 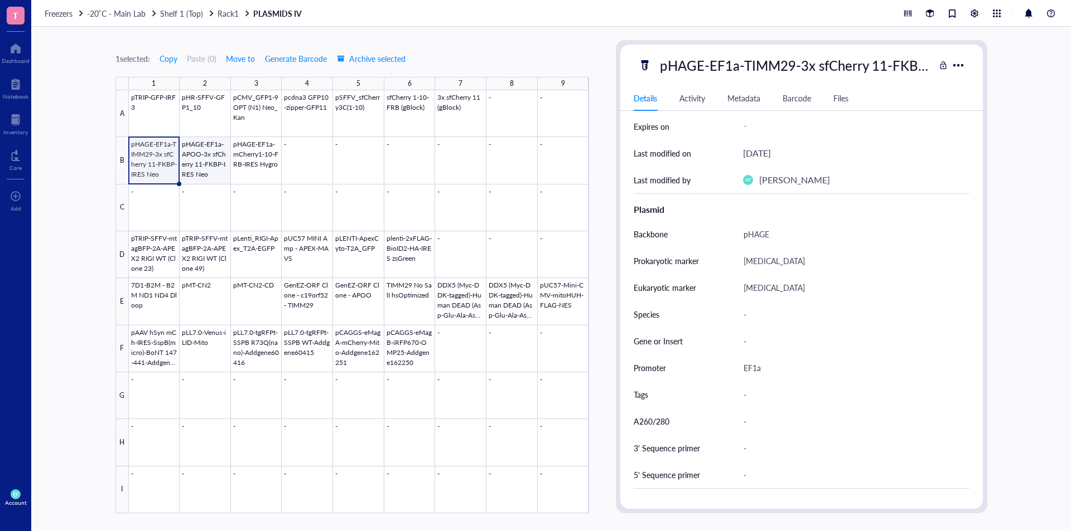 I want to click on a: PLASMIDS IV, so click(x=278, y=13).